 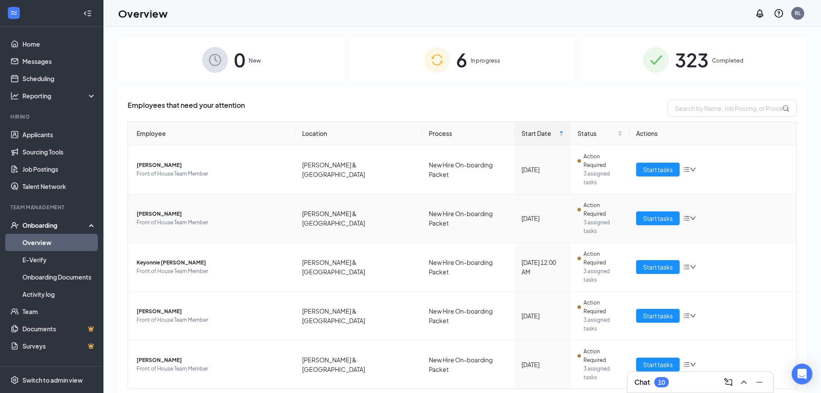 I want to click on svg: ChevronUp, so click(x=744, y=382).